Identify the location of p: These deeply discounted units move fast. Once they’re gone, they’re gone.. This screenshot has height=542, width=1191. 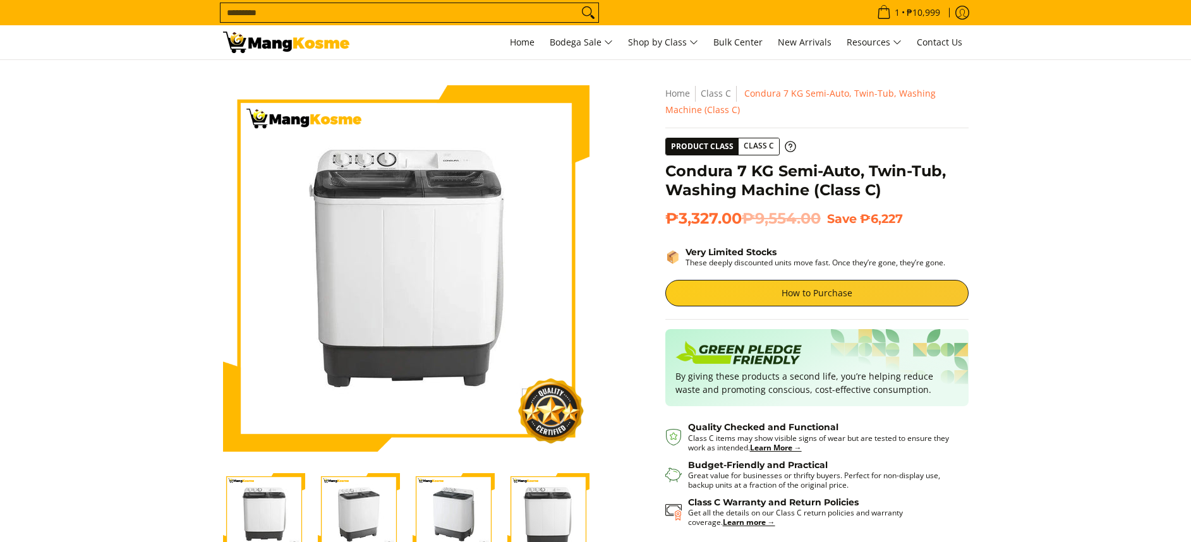
(815, 262).